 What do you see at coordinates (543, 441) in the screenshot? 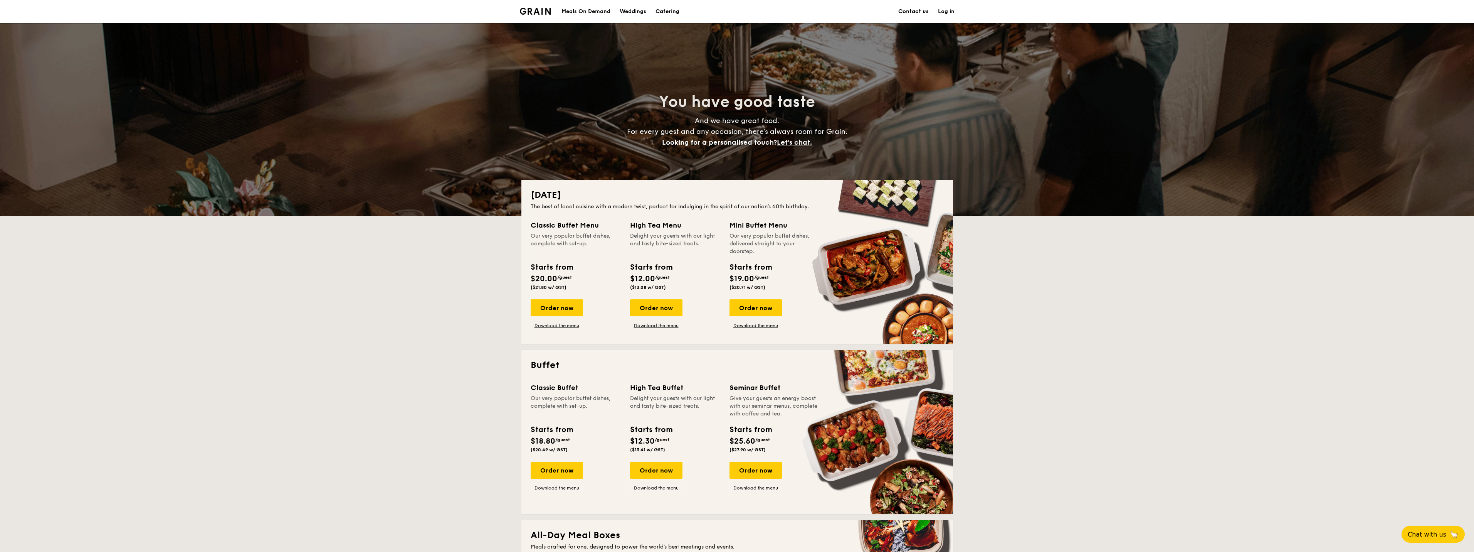
I see `span: $18.80` at bounding box center [543, 441].